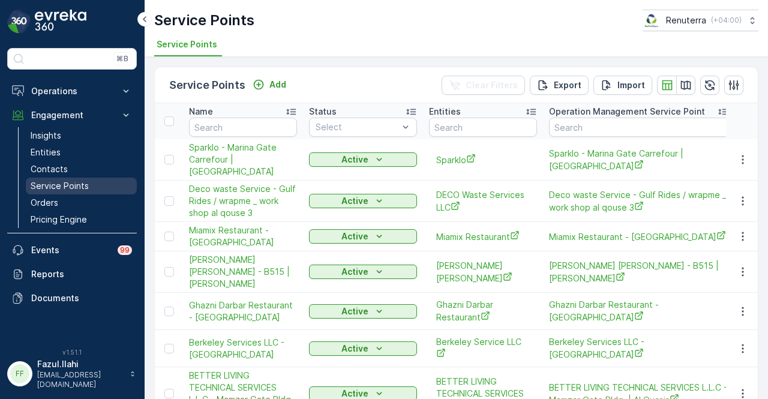 This screenshot has height=399, width=768. What do you see at coordinates (72, 352) in the screenshot?
I see `span: v 1.51.1` at bounding box center [72, 352].